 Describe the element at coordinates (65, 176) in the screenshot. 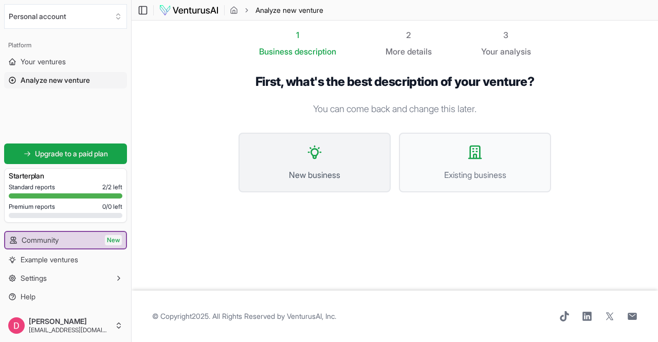

I see `h3: Starter plan` at that location.